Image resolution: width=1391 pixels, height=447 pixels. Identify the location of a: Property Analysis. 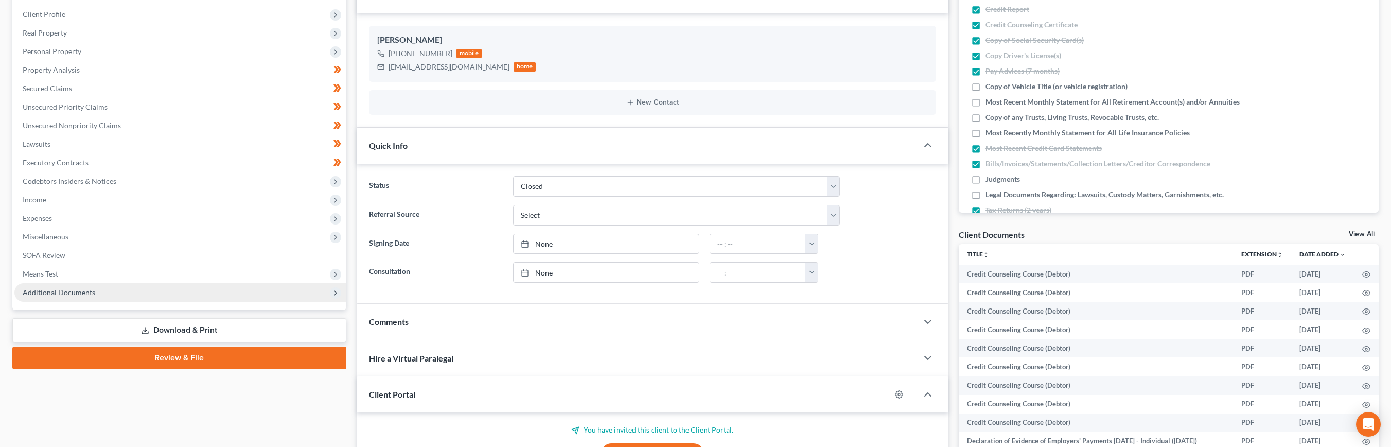
(180, 70).